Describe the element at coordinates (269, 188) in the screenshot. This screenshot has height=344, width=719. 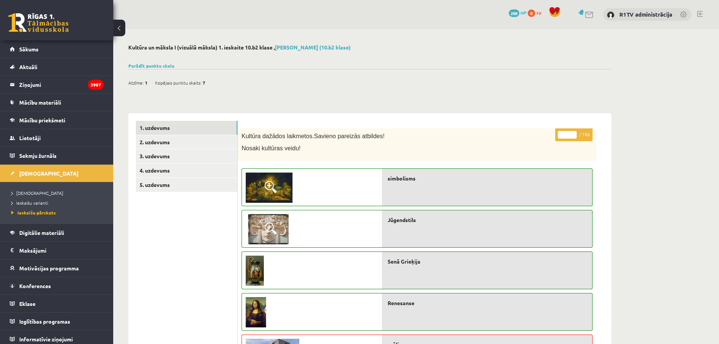
I see `img: 6.jpg` at that location.